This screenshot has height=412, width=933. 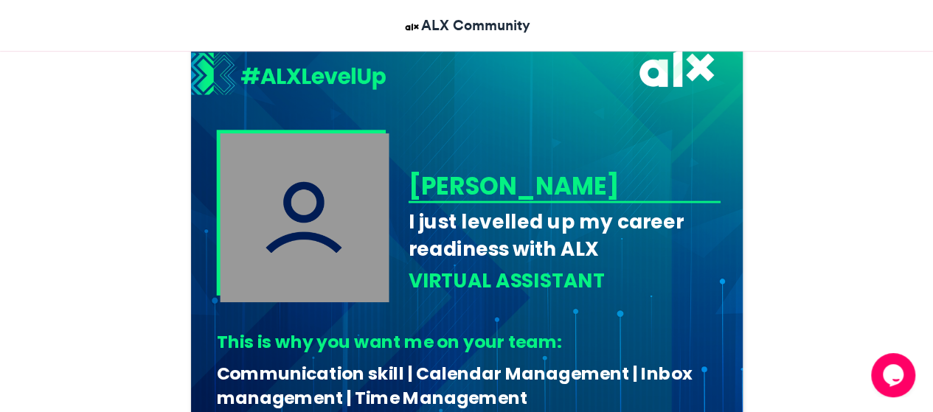 I want to click on a: ALX Community, so click(x=466, y=25).